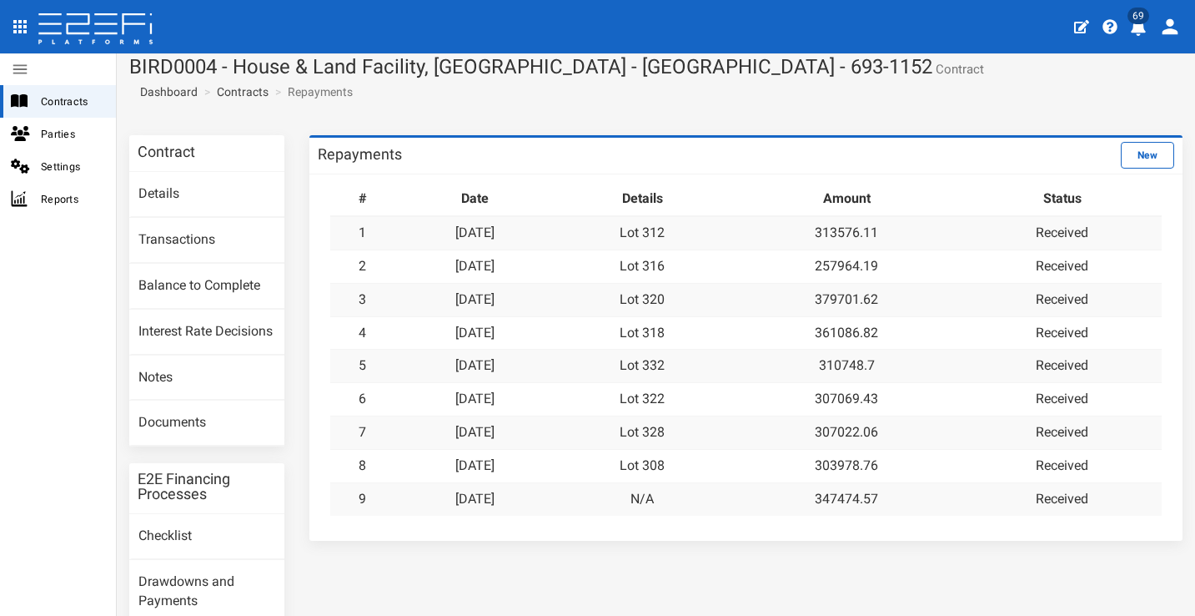  Describe the element at coordinates (847, 498) in the screenshot. I see `a: 347474.57` at that location.